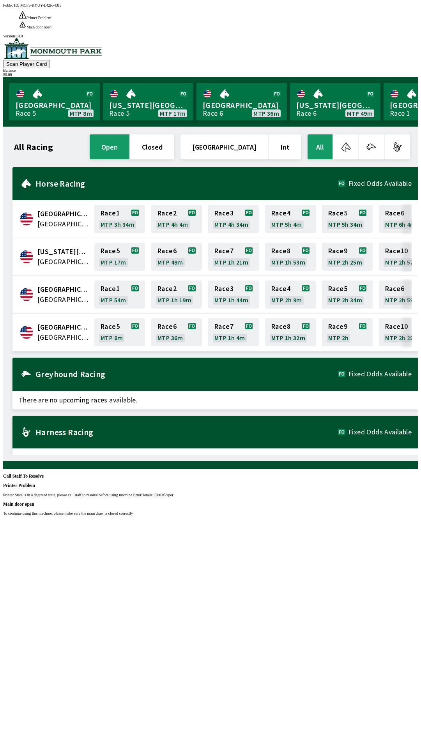  What do you see at coordinates (174, 300) in the screenshot?
I see `span: MTP 1h 19m` at bounding box center [174, 300].